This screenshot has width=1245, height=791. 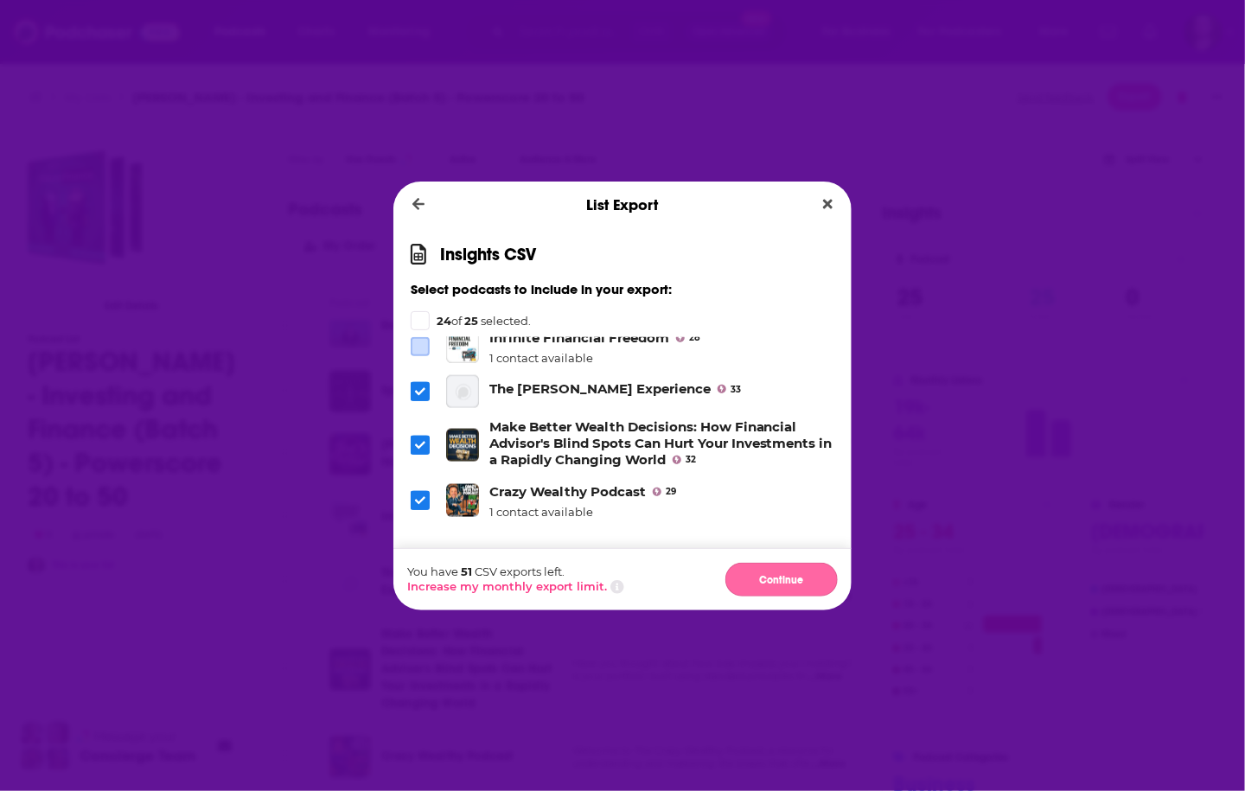 I want to click on h3: Select podcasts to include in your export:, so click(x=623, y=289).